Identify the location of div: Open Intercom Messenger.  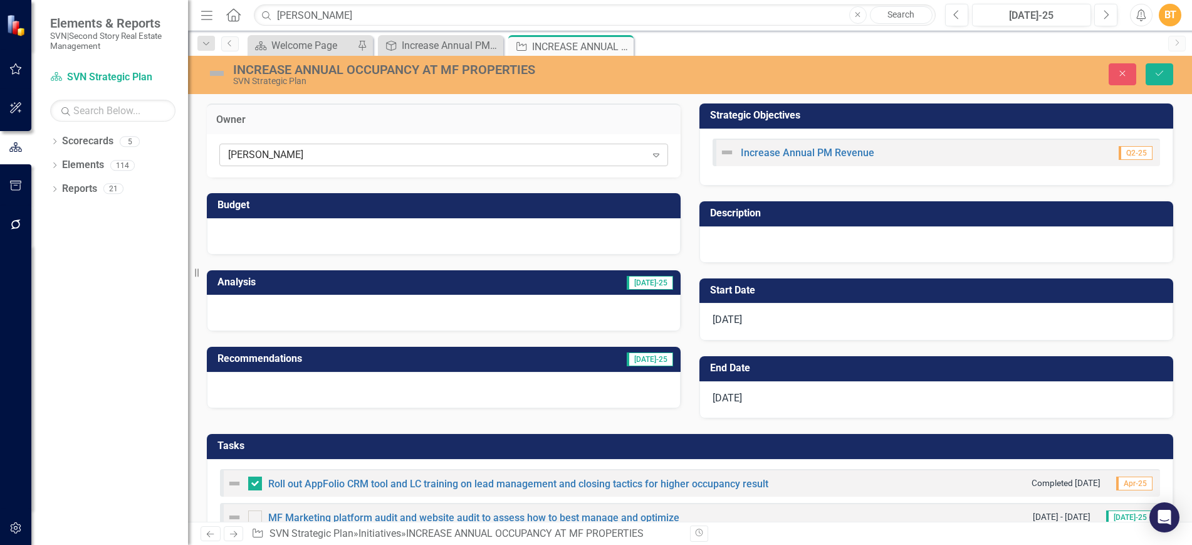
(1165, 517).